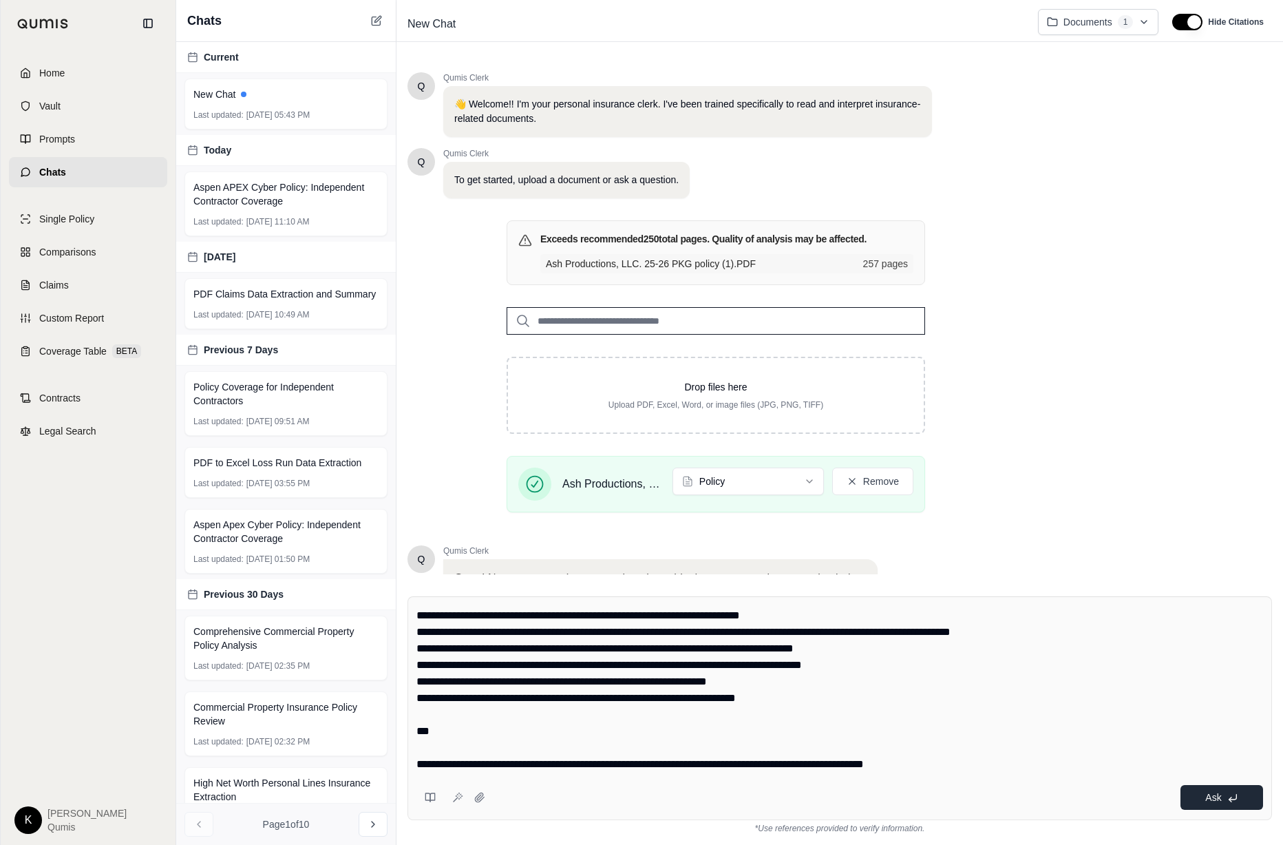  I want to click on span: 1, so click(1125, 22).